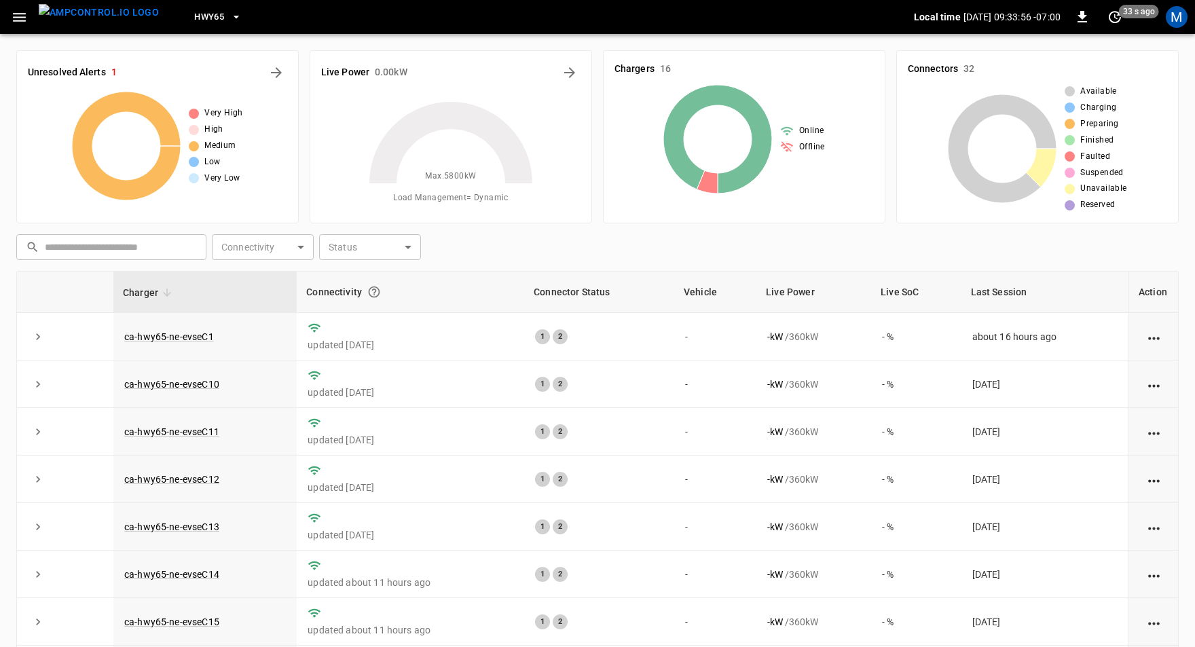 The image size is (1195, 647). What do you see at coordinates (220, 146) in the screenshot?
I see `span: Medium` at bounding box center [220, 146].